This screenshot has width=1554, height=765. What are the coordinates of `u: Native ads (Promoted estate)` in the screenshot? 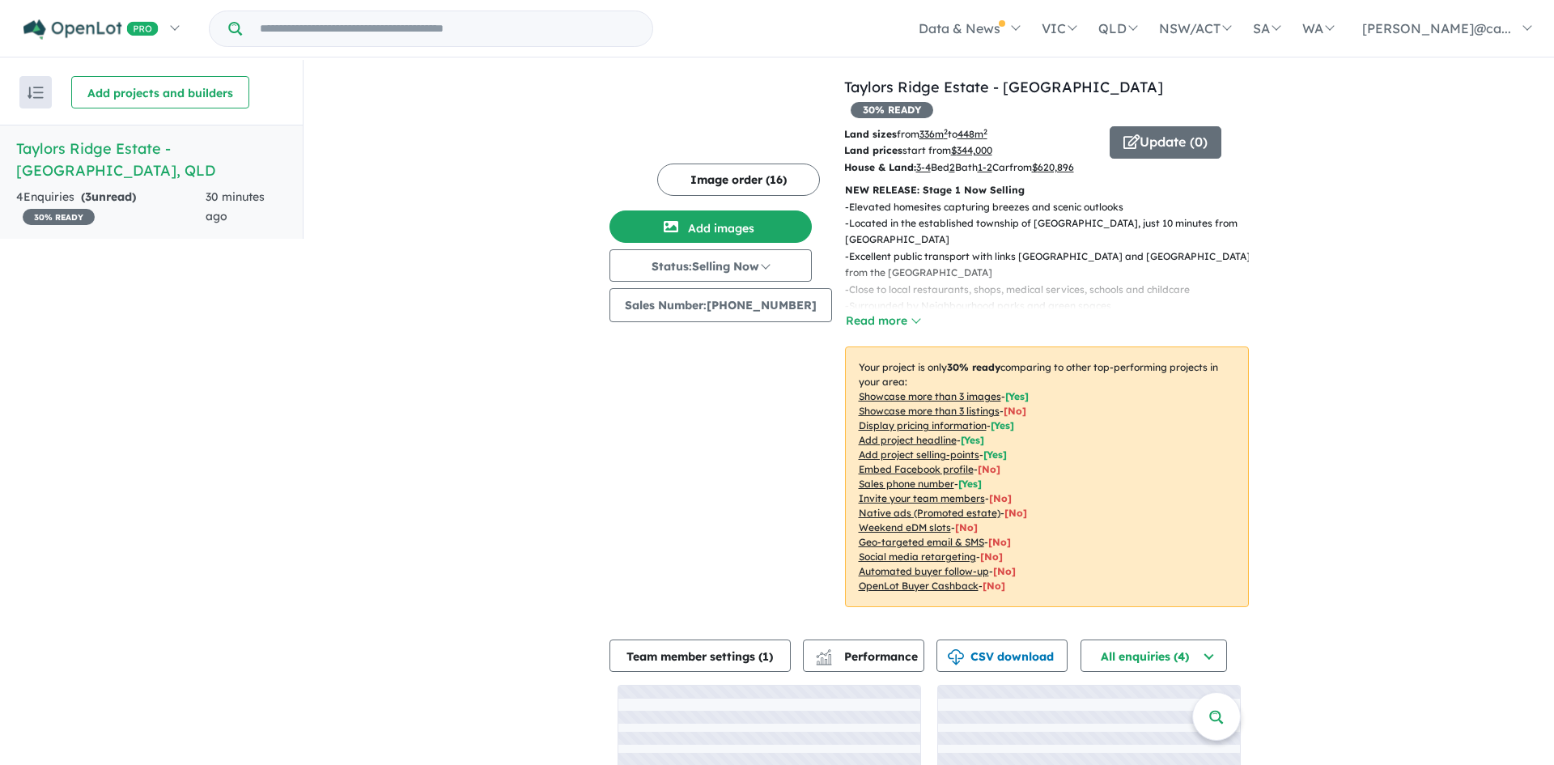 It's located at (929, 512).